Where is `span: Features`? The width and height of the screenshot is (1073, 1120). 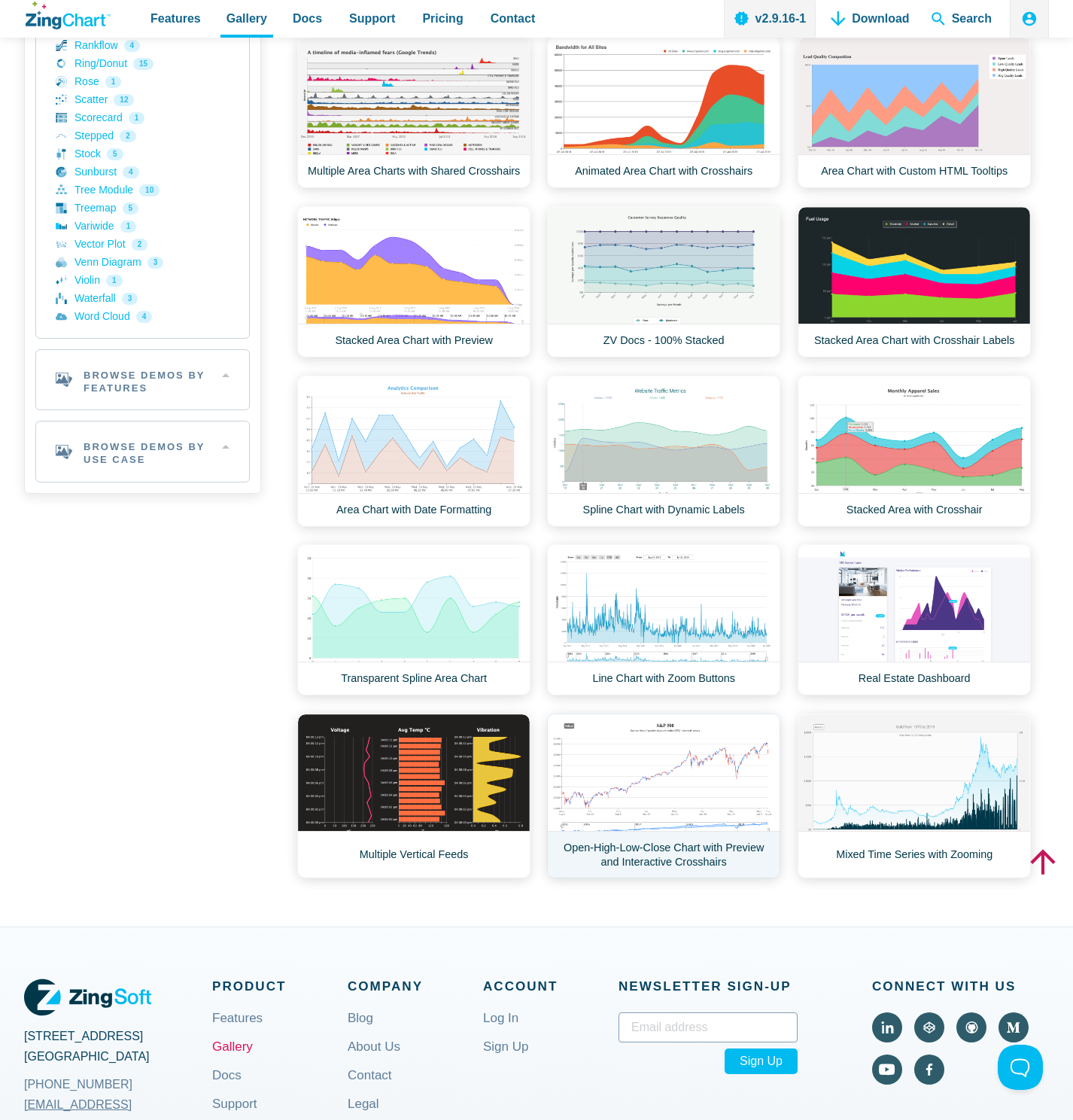
span: Features is located at coordinates (175, 18).